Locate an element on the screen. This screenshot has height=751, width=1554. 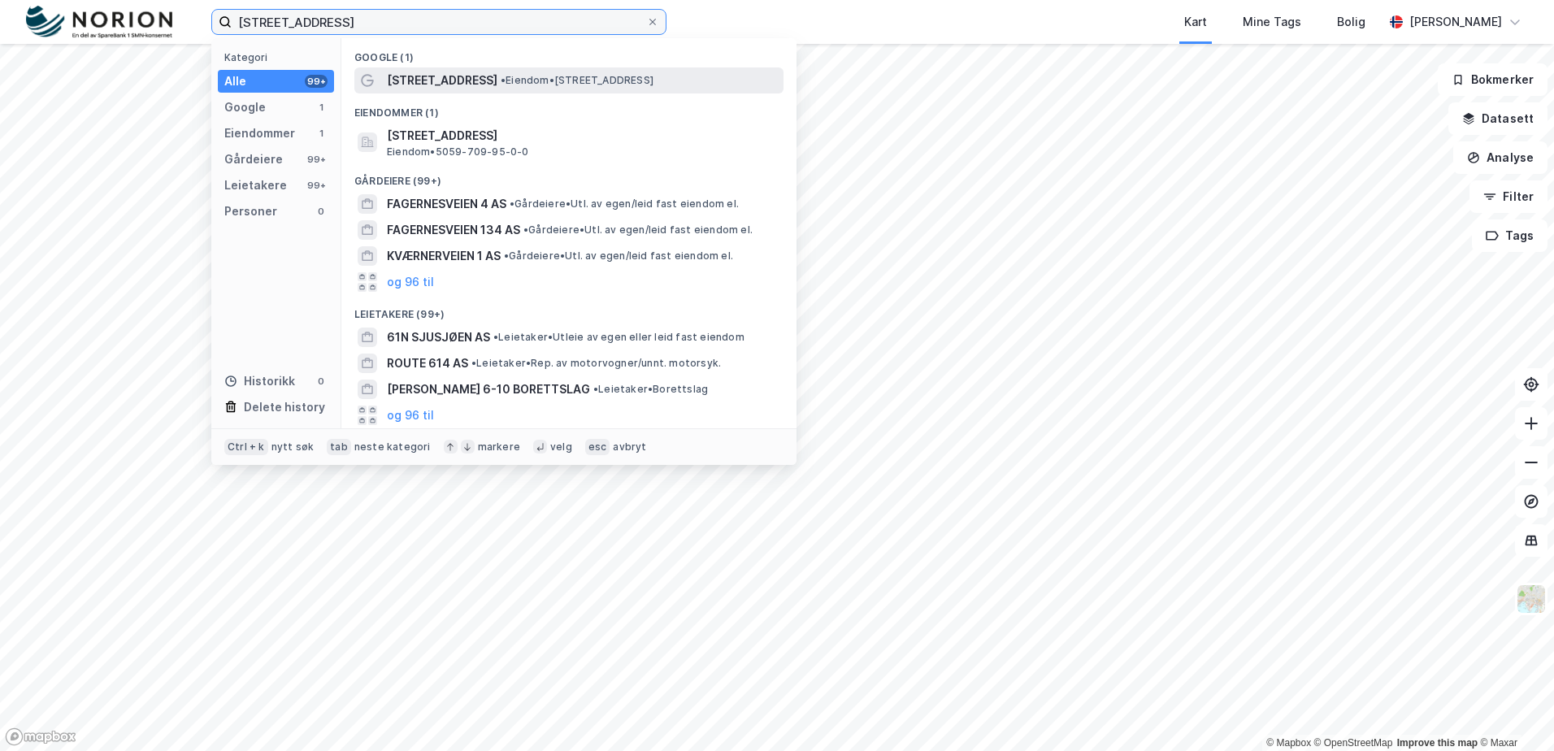
a: Mapbox homepage is located at coordinates (41, 736).